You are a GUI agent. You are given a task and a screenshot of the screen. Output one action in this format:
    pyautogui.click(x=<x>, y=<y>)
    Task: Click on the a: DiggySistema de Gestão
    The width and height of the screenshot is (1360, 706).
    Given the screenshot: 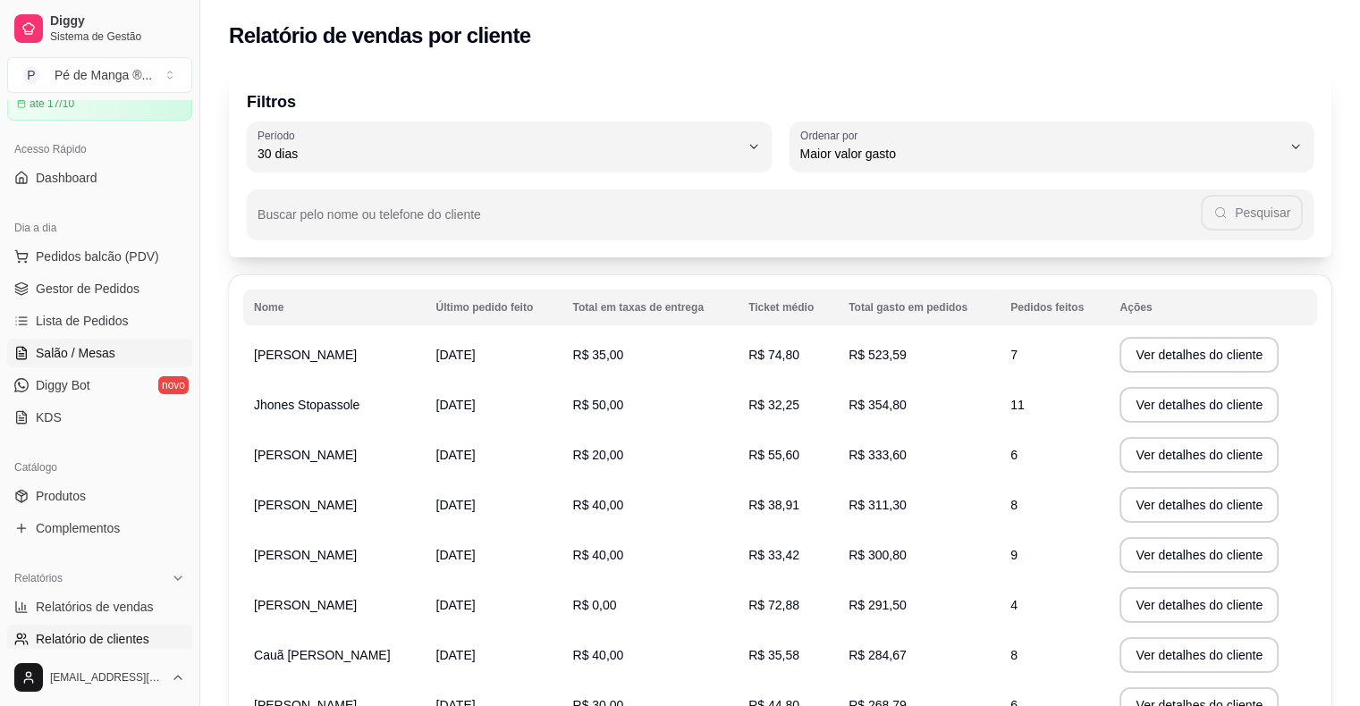 What is the action you would take?
    pyautogui.click(x=99, y=29)
    